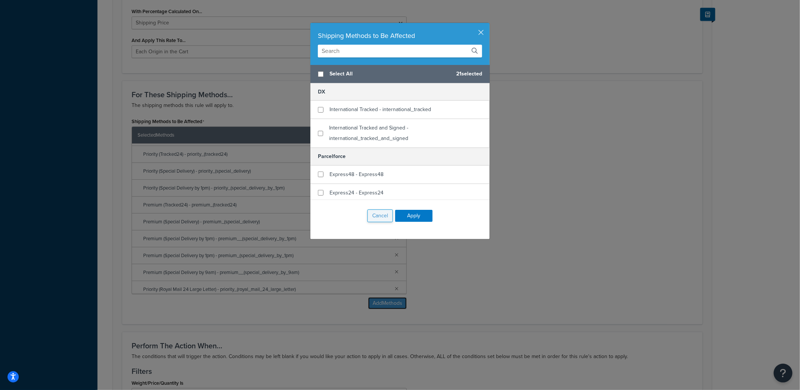 The image size is (800, 390). Describe the element at coordinates (414, 216) in the screenshot. I see `button: Apply` at that location.